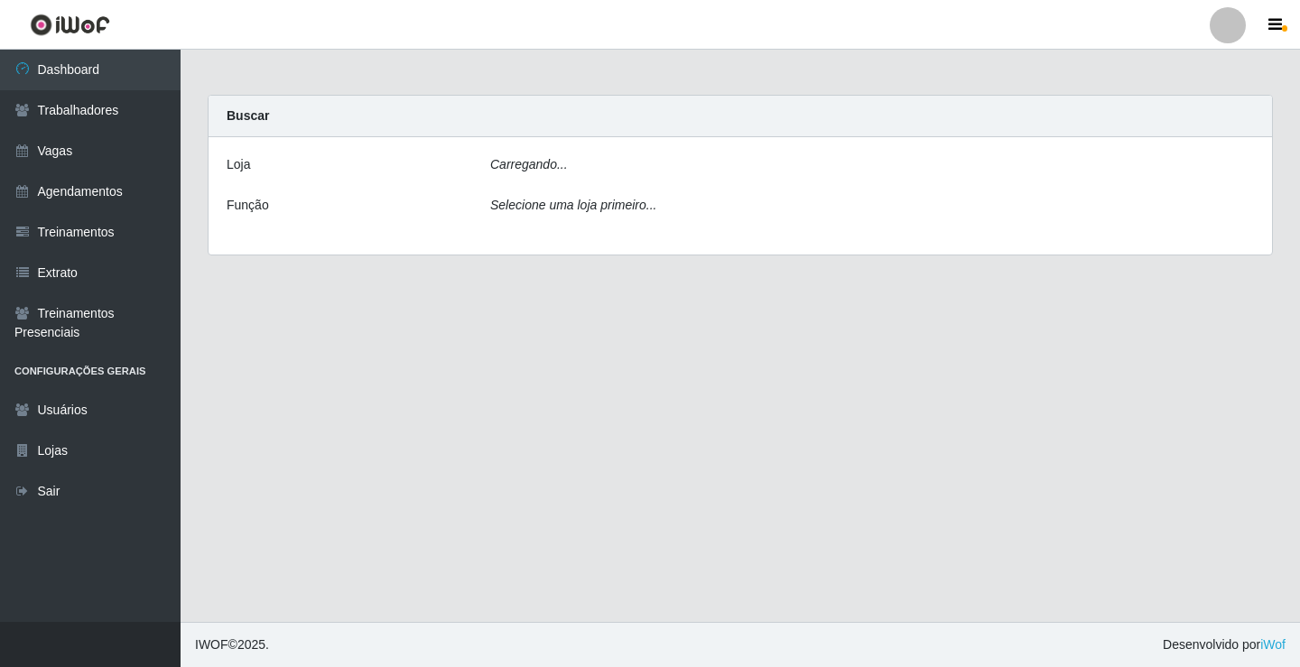 This screenshot has height=667, width=1300. I want to click on label: Função, so click(247, 205).